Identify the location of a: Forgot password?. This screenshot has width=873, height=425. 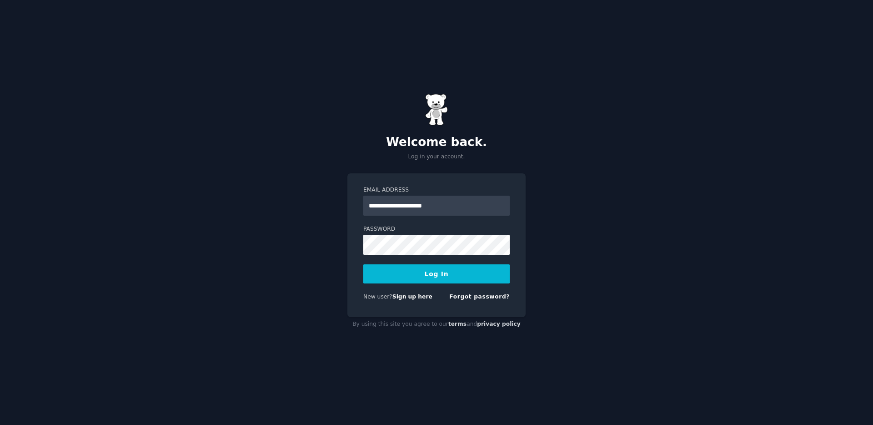
(479, 296).